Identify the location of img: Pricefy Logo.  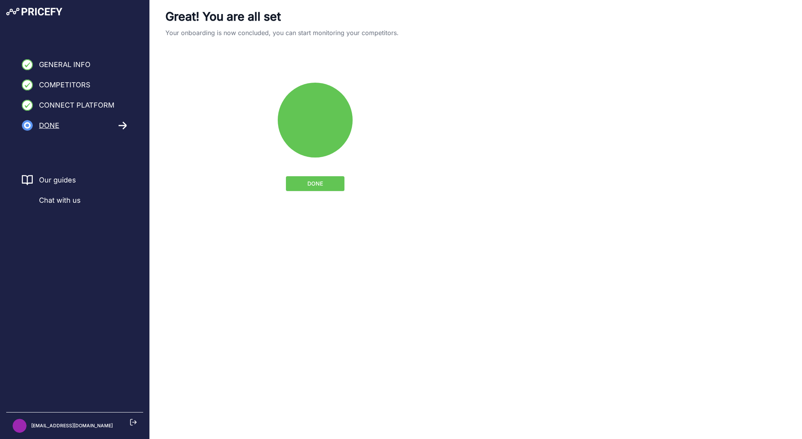
(34, 12).